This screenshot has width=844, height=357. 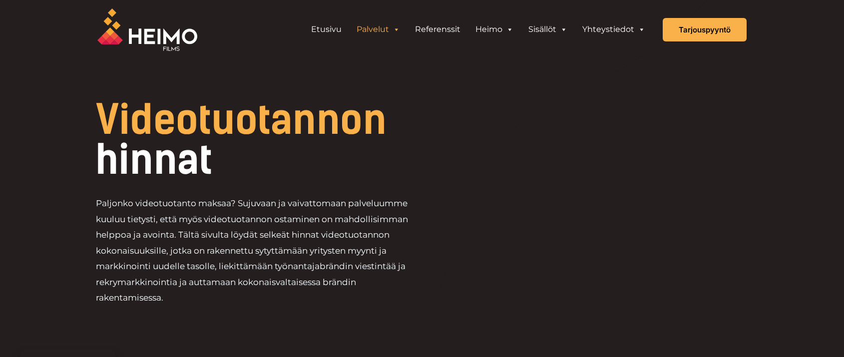 What do you see at coordinates (704, 29) in the screenshot?
I see `a: Tarjouspyyntö` at bounding box center [704, 29].